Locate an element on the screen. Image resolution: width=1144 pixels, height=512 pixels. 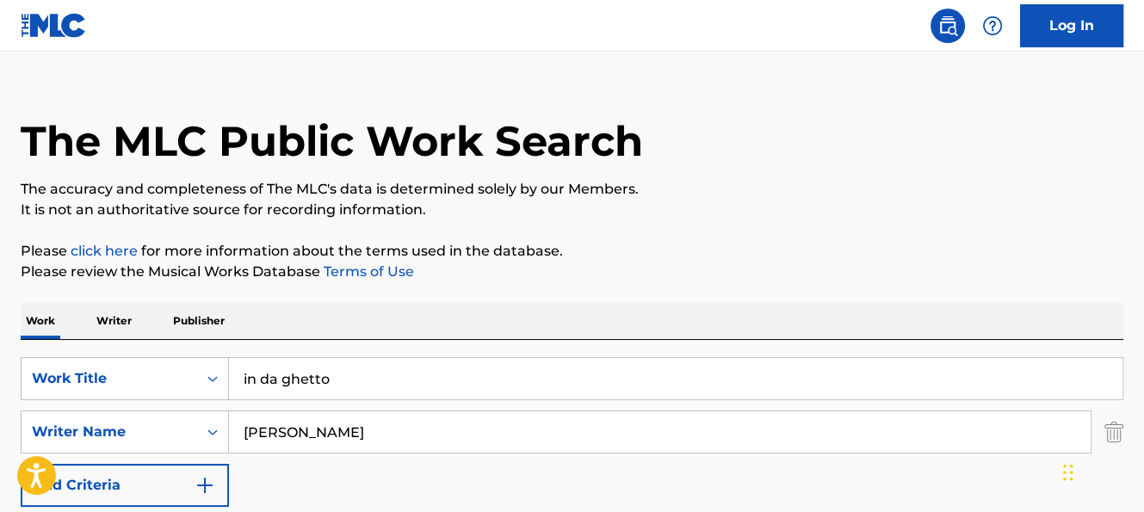
a: Log In is located at coordinates (1072, 26).